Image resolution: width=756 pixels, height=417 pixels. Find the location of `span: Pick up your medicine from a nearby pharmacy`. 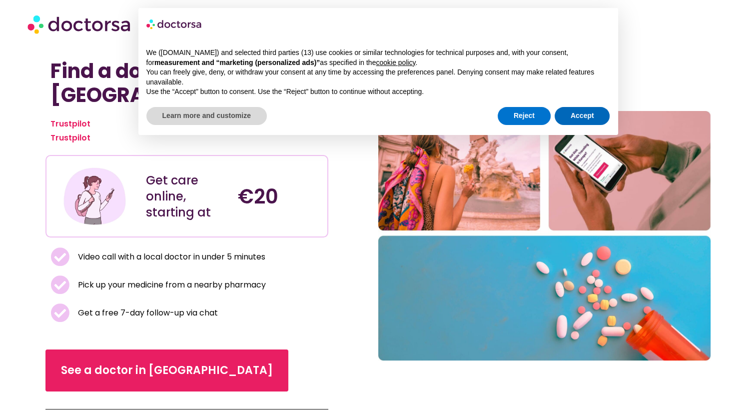

span: Pick up your medicine from a nearby pharmacy is located at coordinates (170, 285).